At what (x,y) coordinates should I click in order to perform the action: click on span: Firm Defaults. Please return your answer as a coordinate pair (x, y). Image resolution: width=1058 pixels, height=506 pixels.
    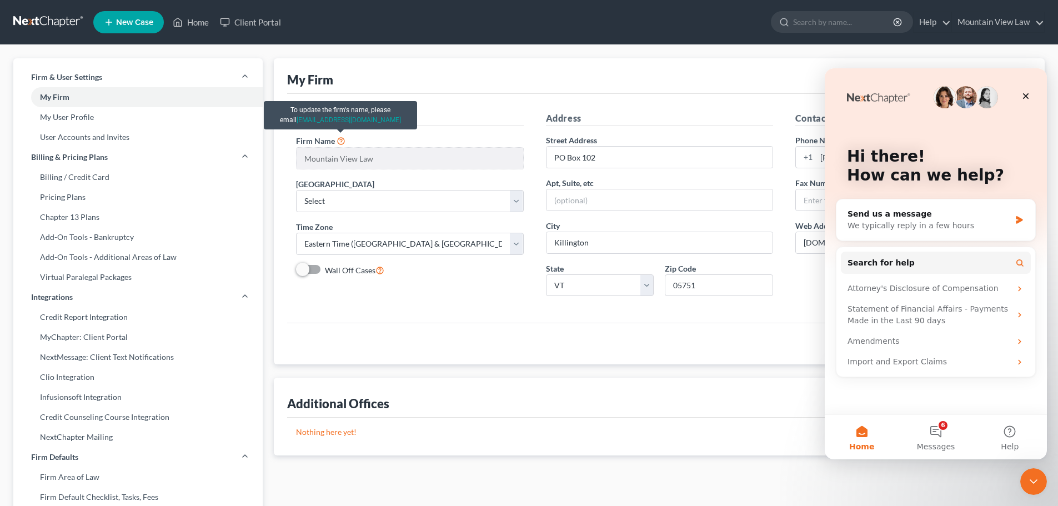
    Looking at the image, I should click on (54, 457).